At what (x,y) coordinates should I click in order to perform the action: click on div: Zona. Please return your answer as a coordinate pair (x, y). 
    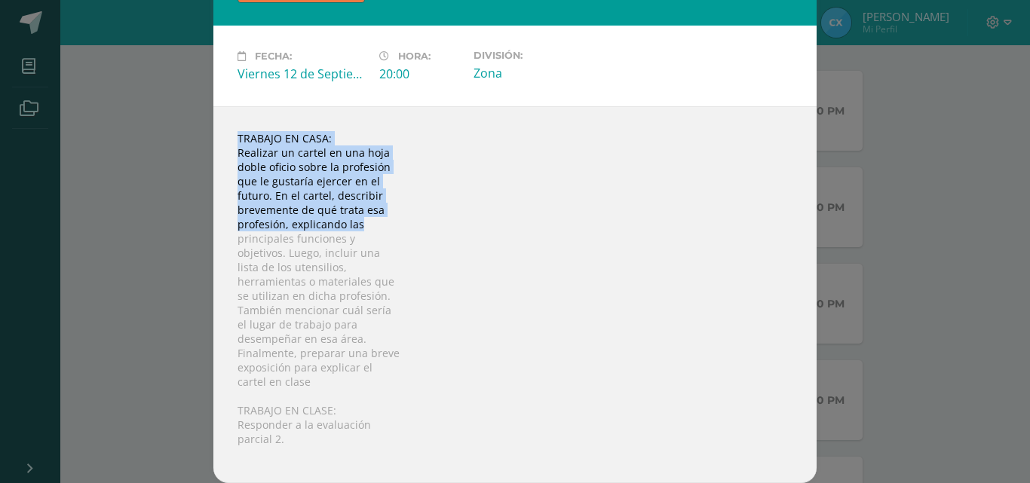
    Looking at the image, I should click on (538, 73).